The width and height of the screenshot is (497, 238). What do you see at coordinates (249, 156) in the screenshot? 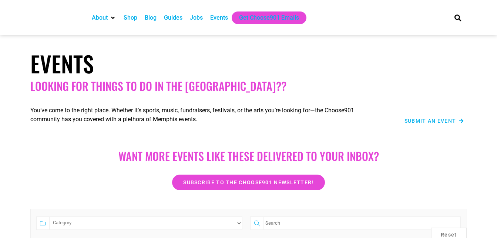
I see `h2: Want more EVENTS LIKE THESE DELIVERED TO YOUR INBOX?` at bounding box center [249, 156].